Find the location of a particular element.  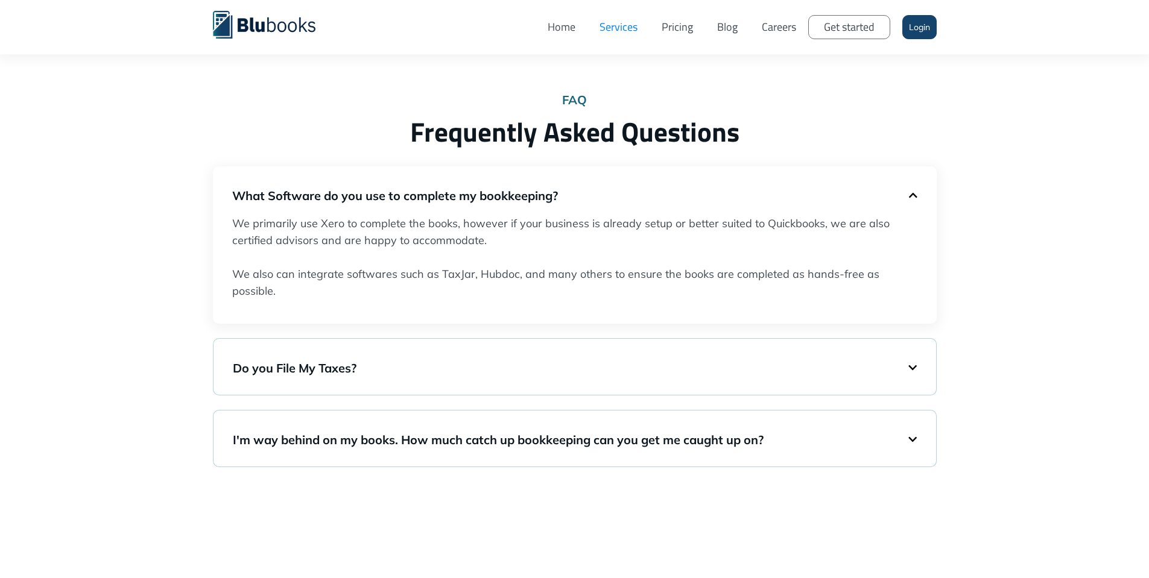

div: FAQ is located at coordinates (575, 100).